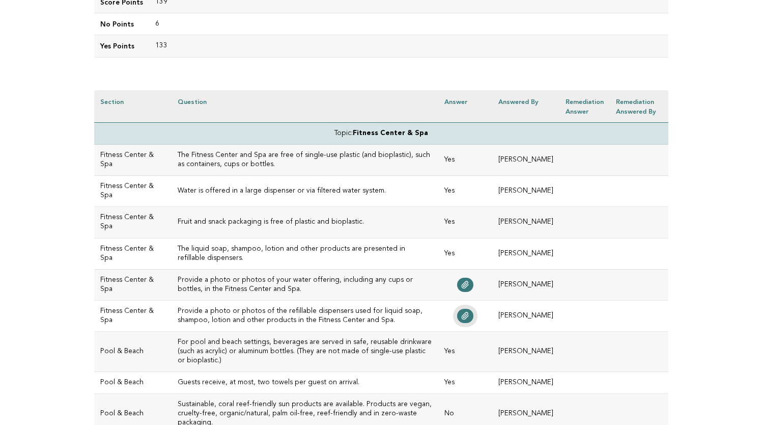  Describe the element at coordinates (305, 316) in the screenshot. I see `h3: Provide a photo or photos of the refillable dispensers used for liquid soap, shampoo, lotion and ...` at that location.